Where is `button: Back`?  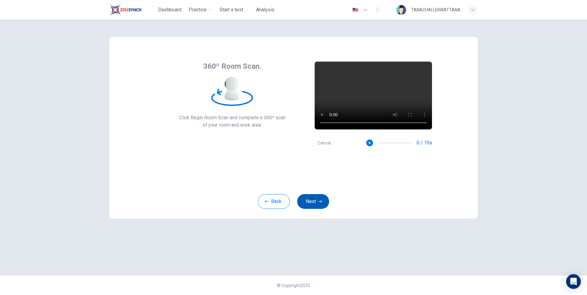 button: Back is located at coordinates (274, 202).